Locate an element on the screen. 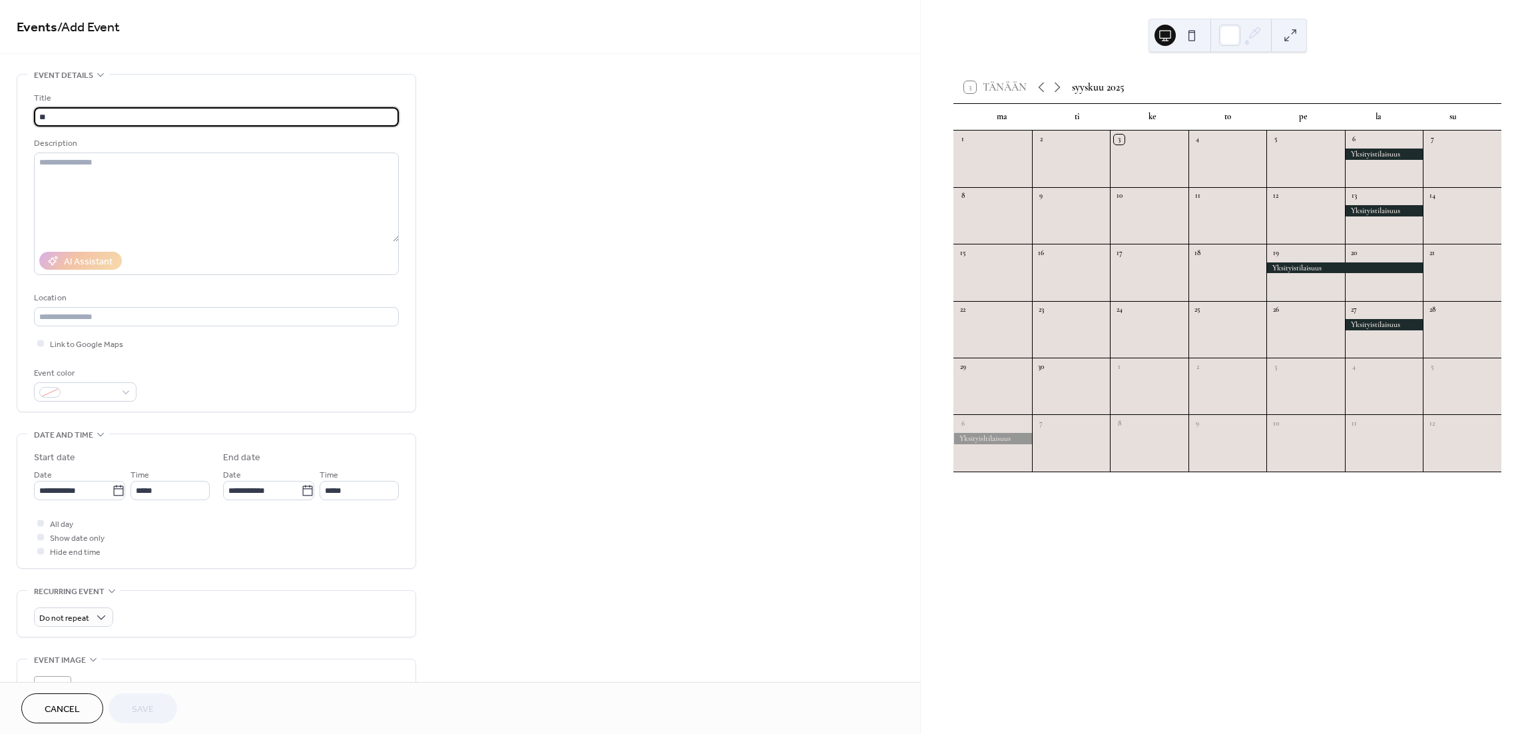  div: 19 is located at coordinates (1275, 252).